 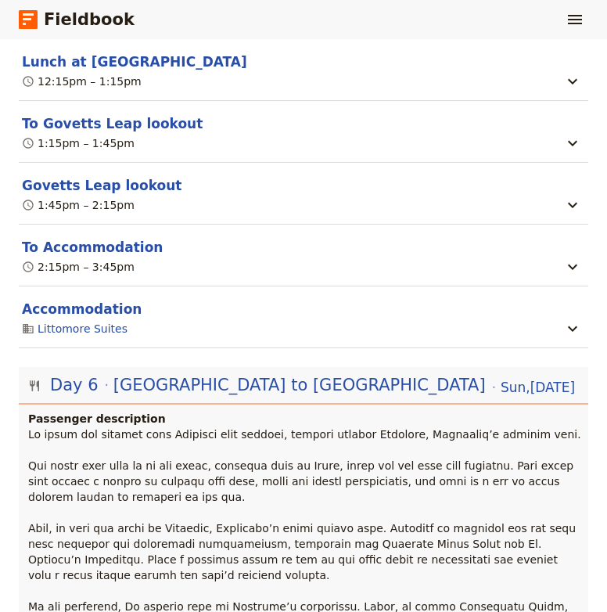 What do you see at coordinates (301, 385) in the screenshot?
I see `button: Edit day information` at bounding box center [301, 385].